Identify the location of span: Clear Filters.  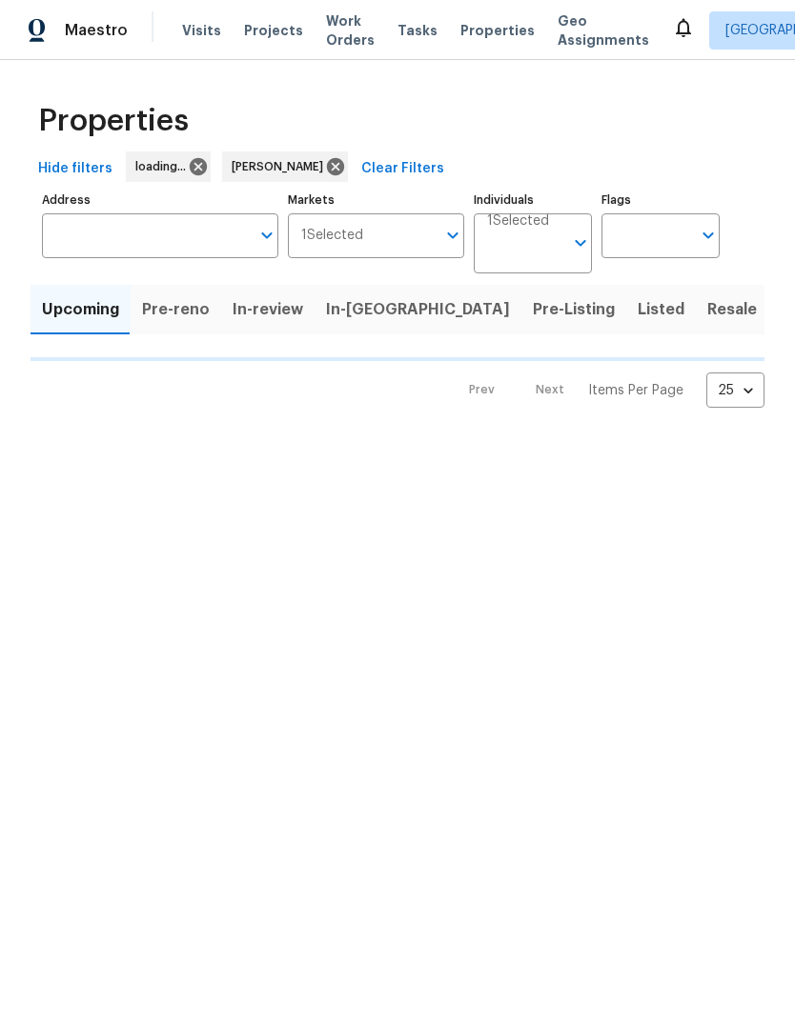
(402, 169).